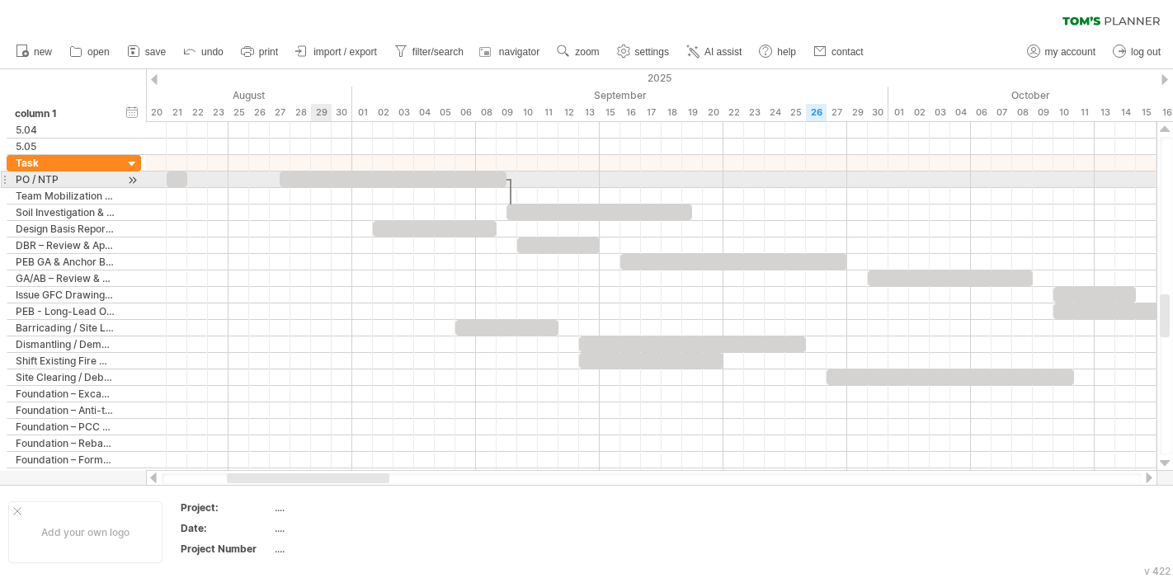 Image resolution: width=1173 pixels, height=578 pixels. What do you see at coordinates (204, 52) in the screenshot?
I see `a: undo` at bounding box center [204, 52].